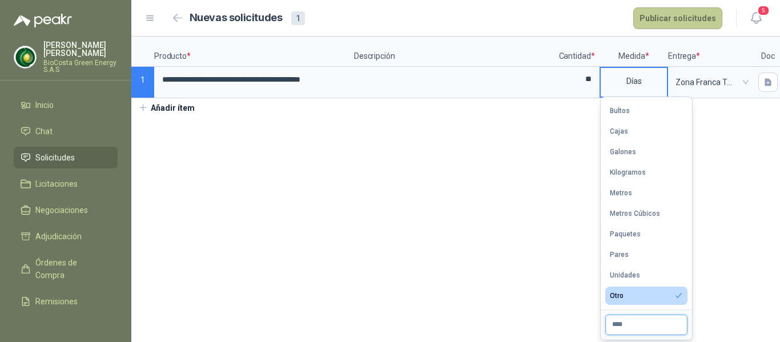  Describe the element at coordinates (57, 301) in the screenshot. I see `span: Remisiones` at that location.